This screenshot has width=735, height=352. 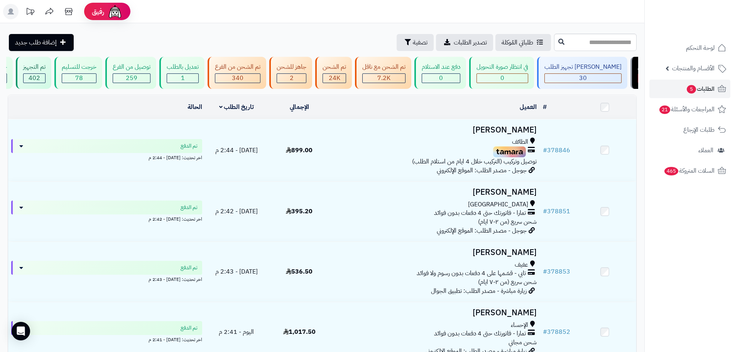 What do you see at coordinates (291, 67) in the screenshot?
I see `div: جاهز للشحن` at bounding box center [291, 67].